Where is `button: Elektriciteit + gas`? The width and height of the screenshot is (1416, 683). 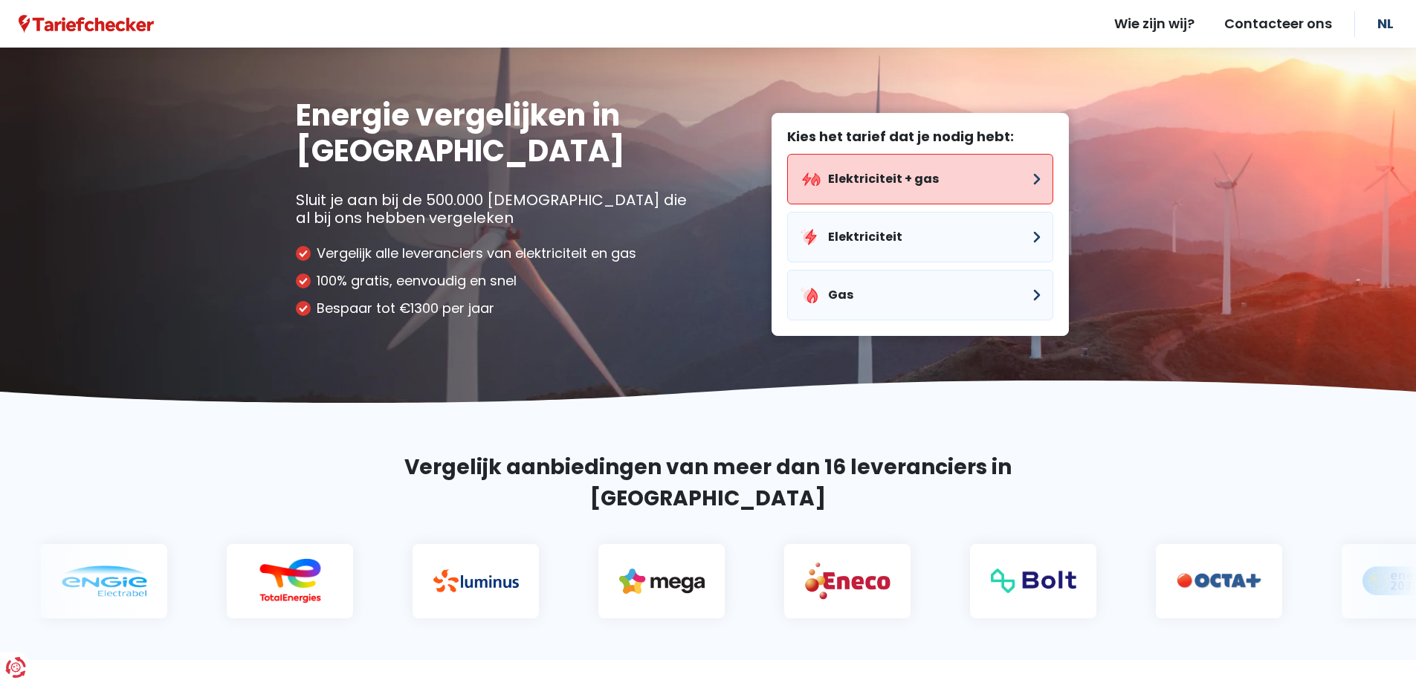 button: Elektriciteit + gas is located at coordinates (920, 179).